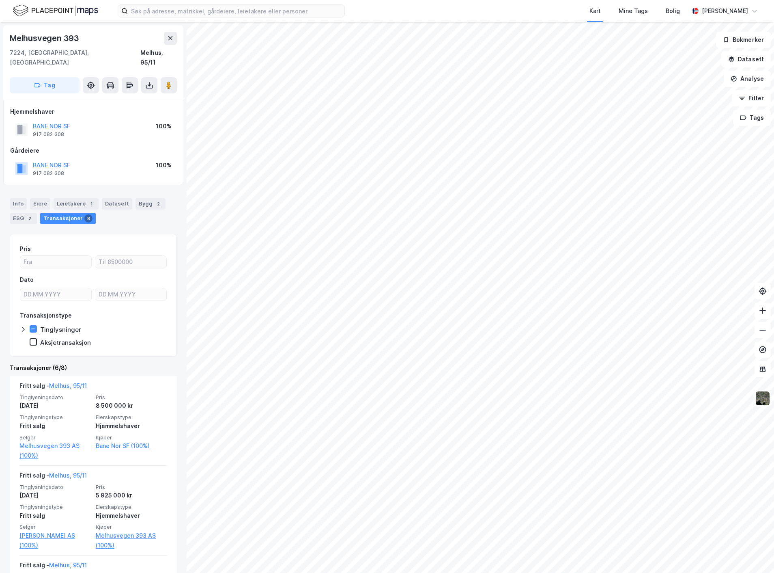 The image size is (774, 573). I want to click on div: Transaksjoner (6/8), so click(93, 368).